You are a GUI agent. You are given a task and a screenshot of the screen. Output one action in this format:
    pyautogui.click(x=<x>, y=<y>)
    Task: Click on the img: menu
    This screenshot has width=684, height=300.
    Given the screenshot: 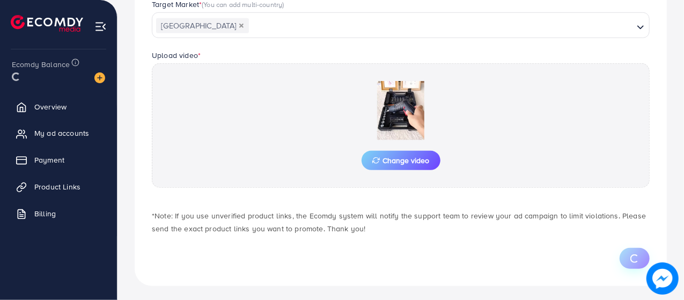 What is the action you would take?
    pyautogui.click(x=100, y=26)
    